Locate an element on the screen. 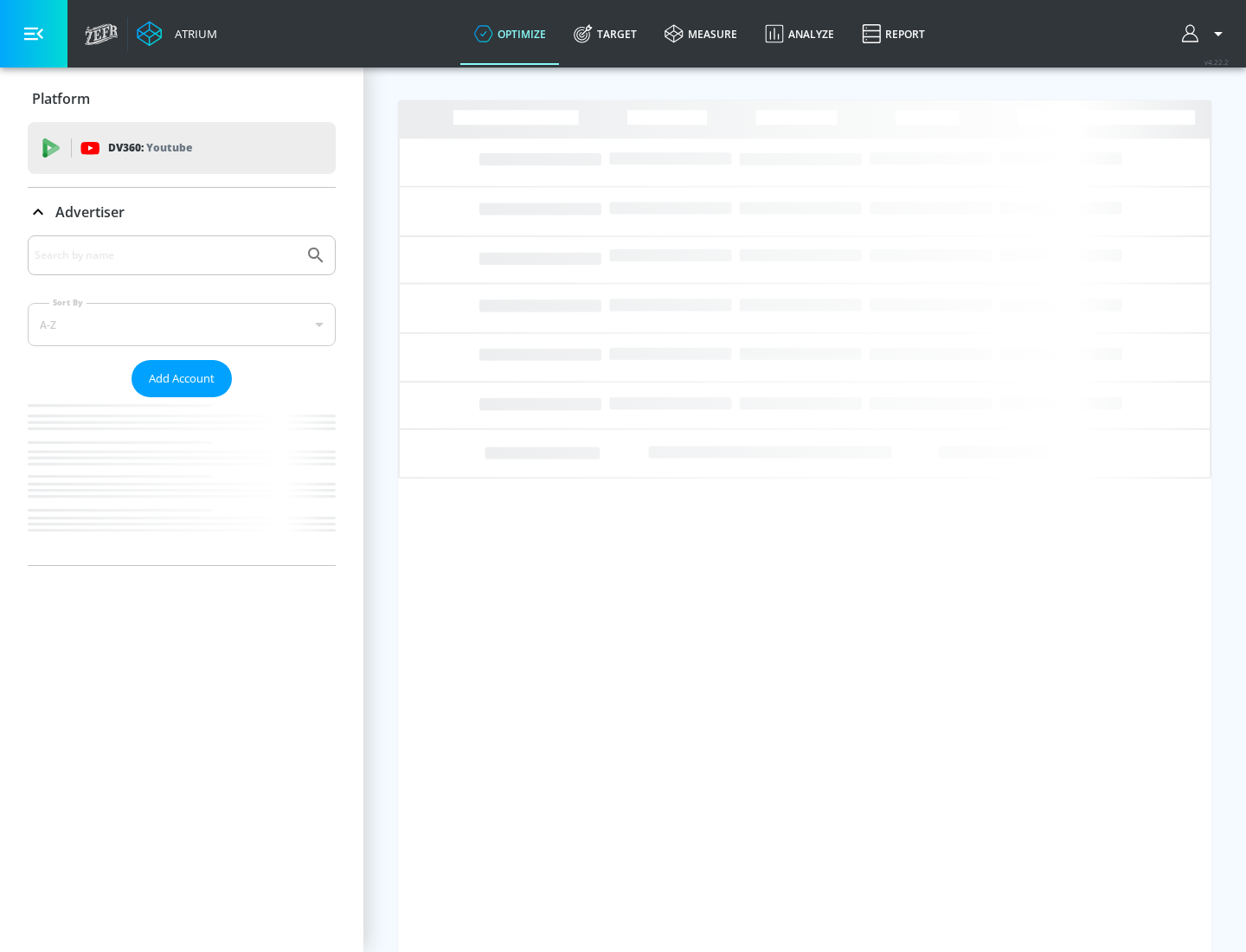 The height and width of the screenshot is (952, 1246). p: Advertiser is located at coordinates (90, 212).